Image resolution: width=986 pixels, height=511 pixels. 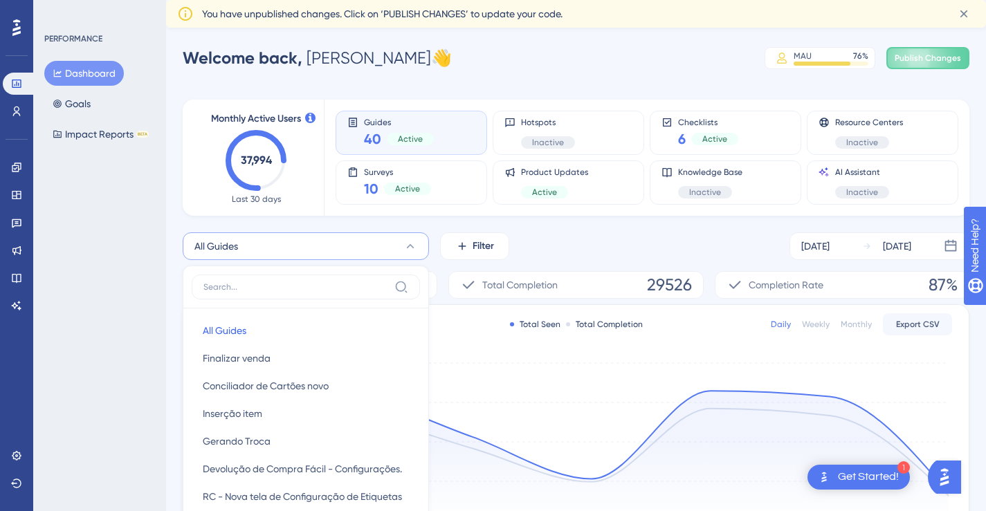 What do you see at coordinates (237, 441) in the screenshot?
I see `span: Gerando Troca` at bounding box center [237, 441].